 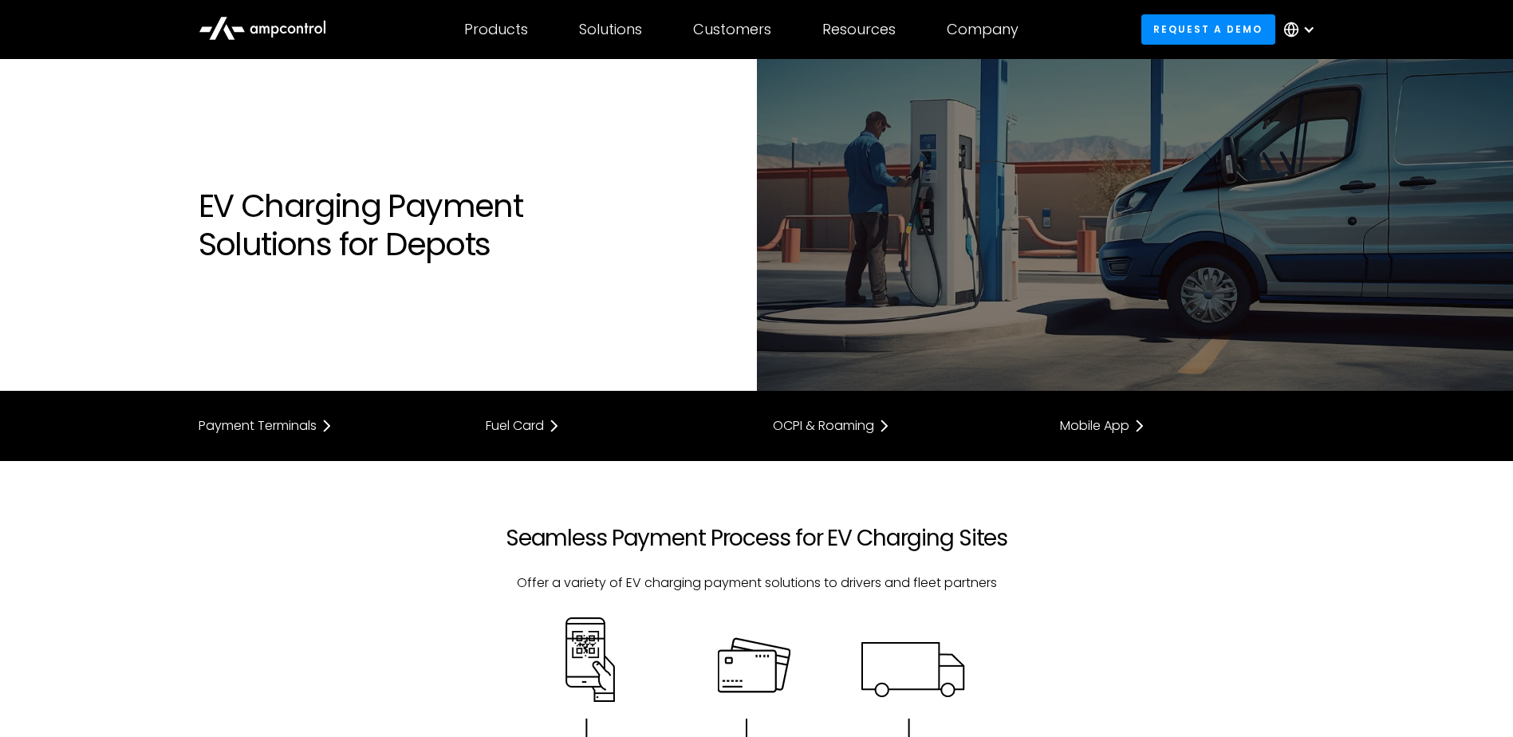 I want to click on div: Resources, so click(x=859, y=30).